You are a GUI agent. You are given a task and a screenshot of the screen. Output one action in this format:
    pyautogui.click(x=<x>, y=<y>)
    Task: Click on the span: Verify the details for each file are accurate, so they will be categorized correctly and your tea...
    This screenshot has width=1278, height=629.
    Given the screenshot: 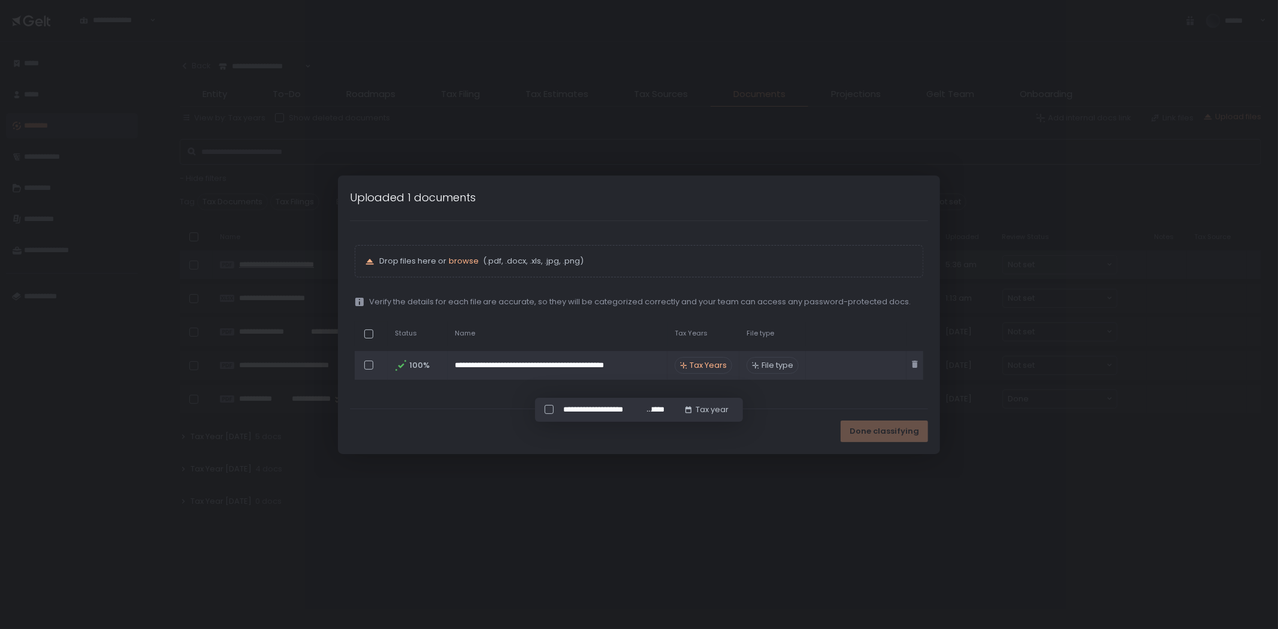 What is the action you would take?
    pyautogui.click(x=640, y=302)
    